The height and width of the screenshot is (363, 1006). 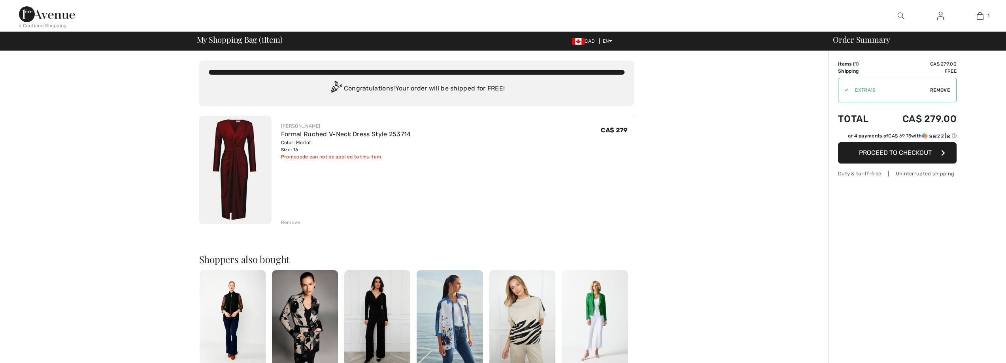 What do you see at coordinates (941, 16) in the screenshot?
I see `a: Sign In` at bounding box center [941, 16].